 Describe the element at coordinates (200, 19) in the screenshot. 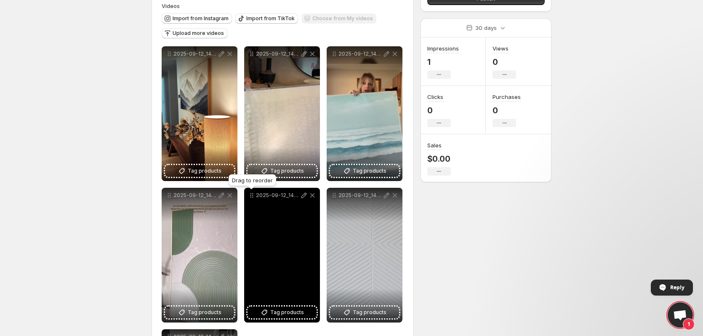

I see `span: Import from Instagram` at that location.